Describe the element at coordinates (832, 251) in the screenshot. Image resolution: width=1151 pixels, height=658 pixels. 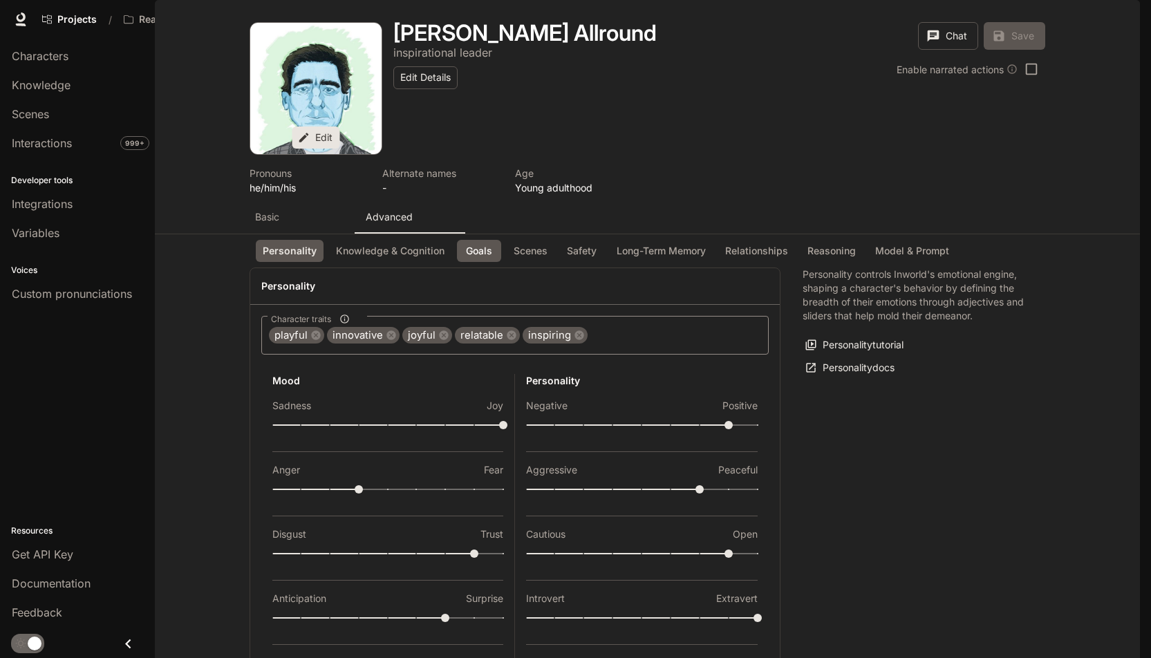
I see `button: Reasoning` at that location.